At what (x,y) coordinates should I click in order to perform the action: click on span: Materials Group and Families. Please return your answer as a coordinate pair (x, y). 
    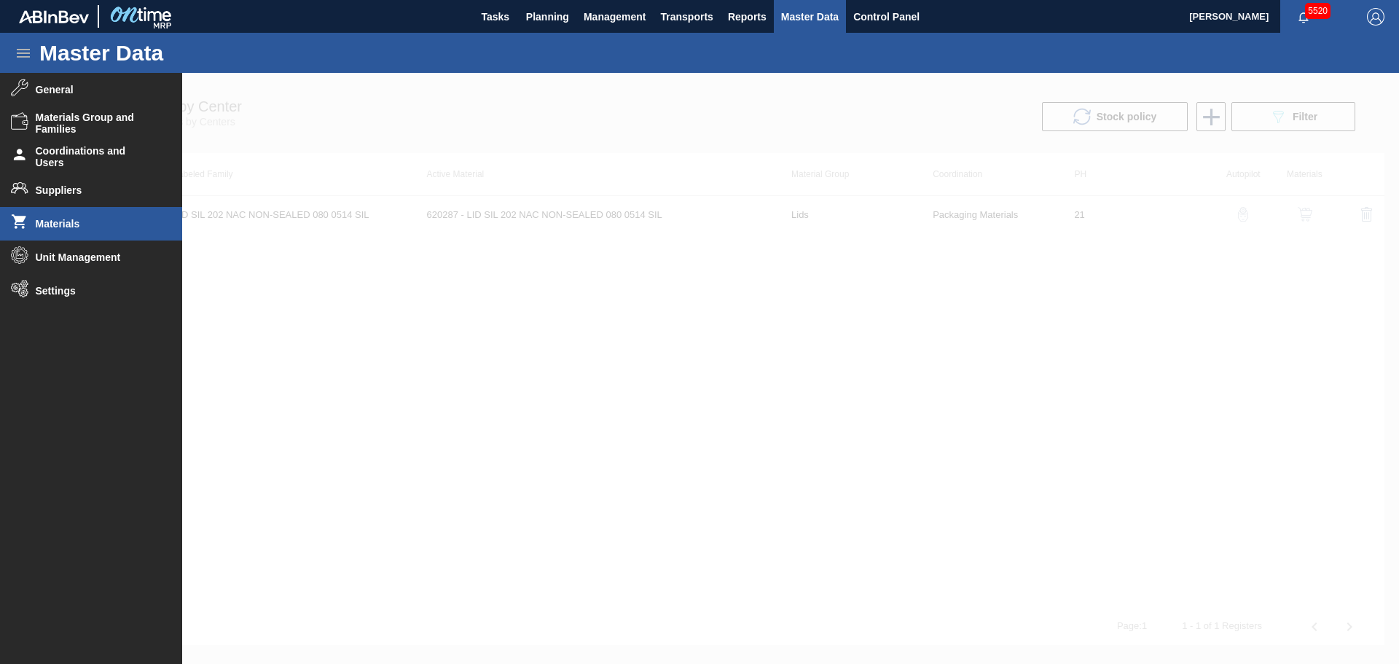
    Looking at the image, I should click on (95, 123).